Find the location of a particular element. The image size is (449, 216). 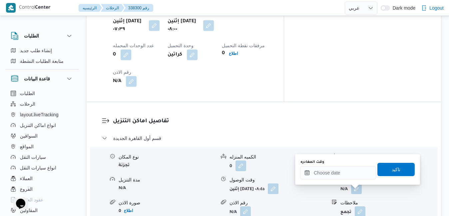

span: Logout is located at coordinates (436, 8).